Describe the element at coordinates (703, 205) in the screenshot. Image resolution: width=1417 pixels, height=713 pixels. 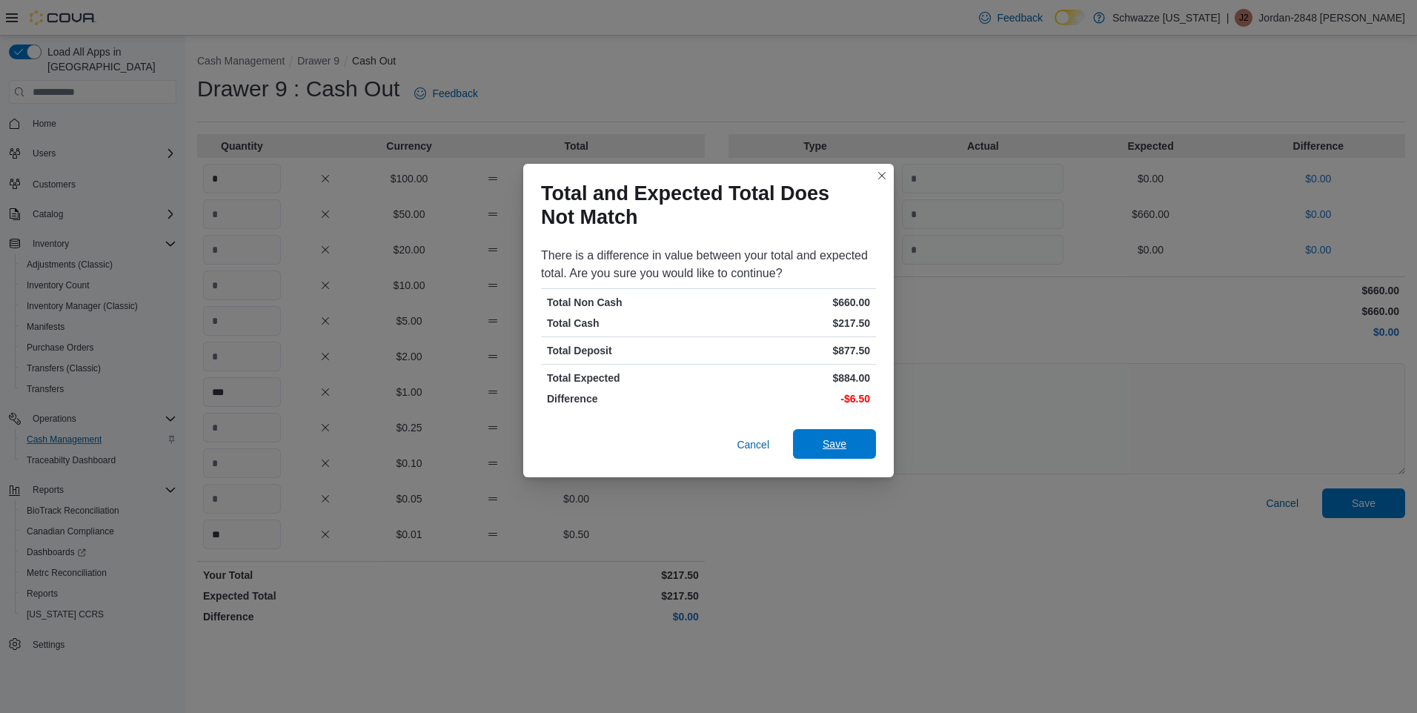
I see `h1: Total and Expected Total Does Not Match` at that location.